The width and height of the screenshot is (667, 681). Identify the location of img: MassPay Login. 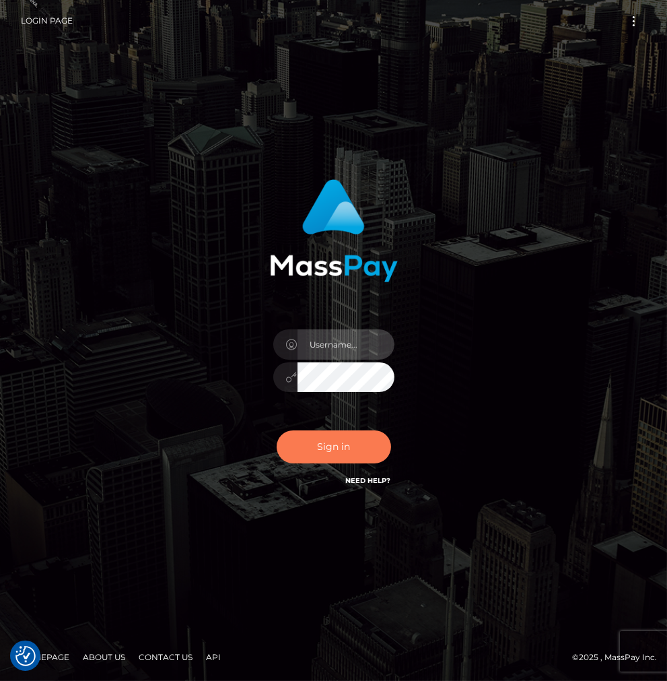
(334, 230).